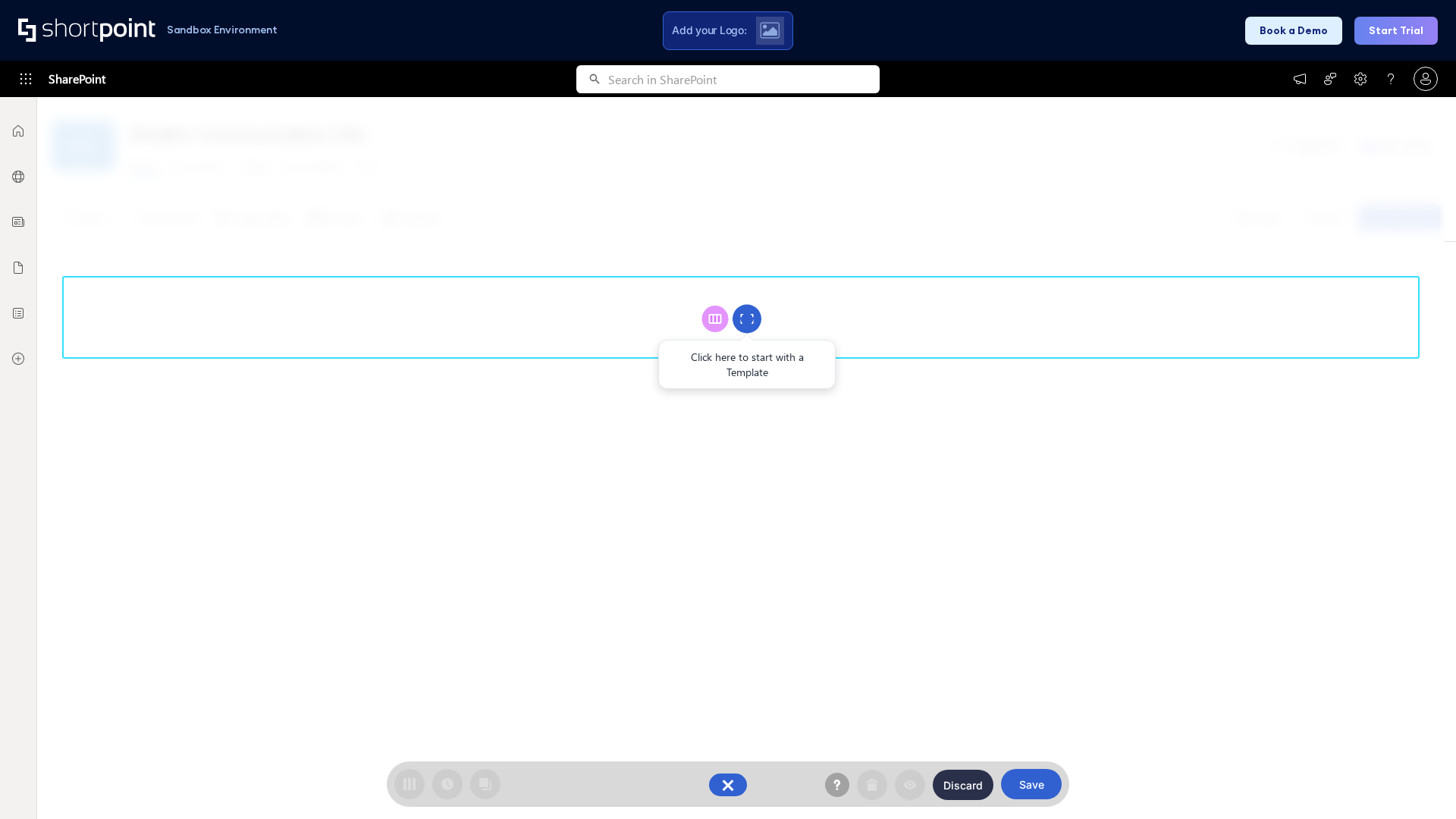 This screenshot has height=819, width=1456. I want to click on div: Chat Widget, so click(1319, 731).